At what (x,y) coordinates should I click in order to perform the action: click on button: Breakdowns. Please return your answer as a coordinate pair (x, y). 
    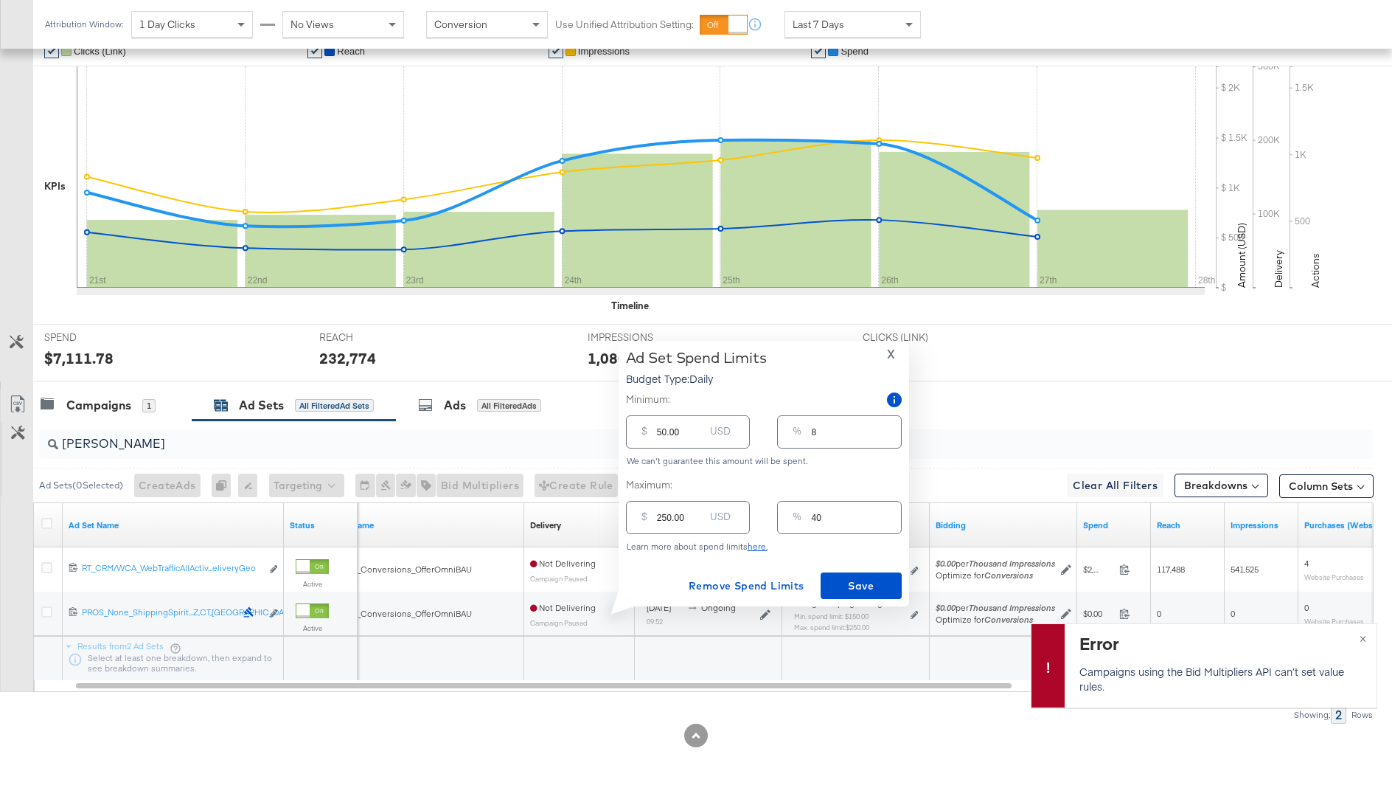
    Looking at the image, I should click on (1221, 485).